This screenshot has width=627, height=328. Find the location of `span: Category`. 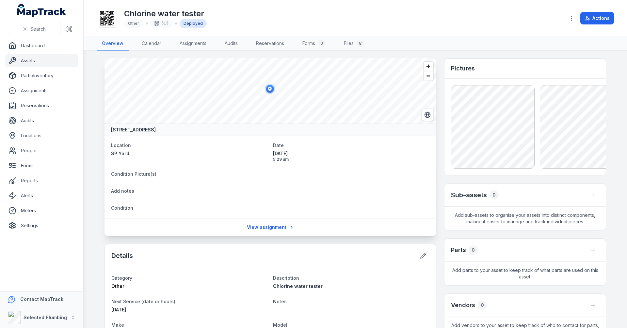

span: Category is located at coordinates (122, 278).